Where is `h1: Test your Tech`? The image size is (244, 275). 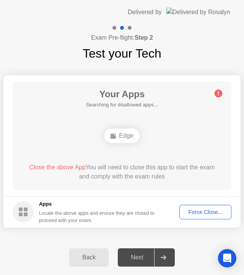 h1: Test your Tech is located at coordinates (122, 53).